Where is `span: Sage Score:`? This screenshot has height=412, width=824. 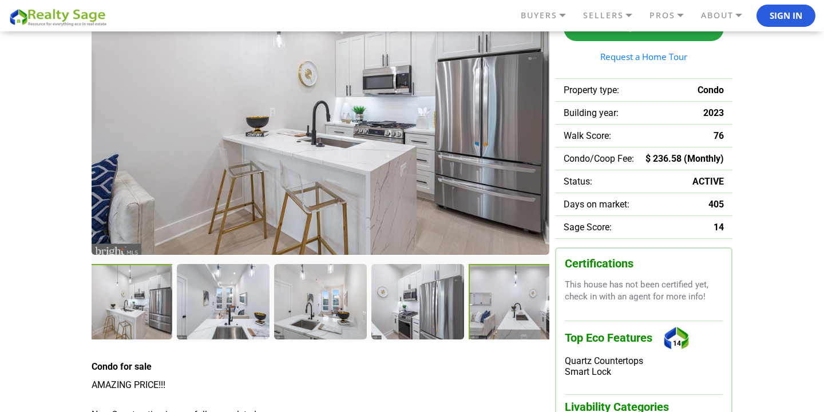 span: Sage Score: is located at coordinates (587, 227).